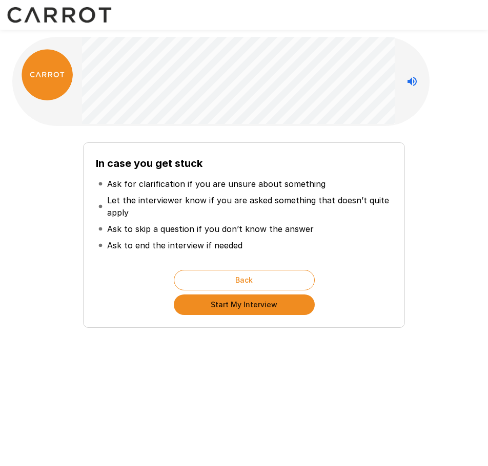 The width and height of the screenshot is (488, 466). Describe the element at coordinates (248, 207) in the screenshot. I see `p: Let the interviewer know if you are asked something that doesn’t quite apply` at that location.